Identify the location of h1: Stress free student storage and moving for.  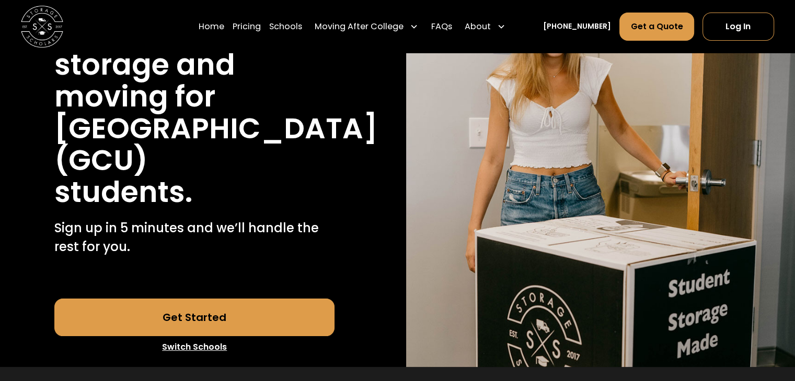
(194, 65).